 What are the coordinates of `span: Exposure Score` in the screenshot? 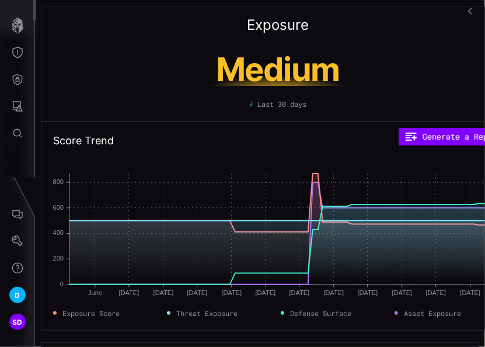 It's located at (91, 313).